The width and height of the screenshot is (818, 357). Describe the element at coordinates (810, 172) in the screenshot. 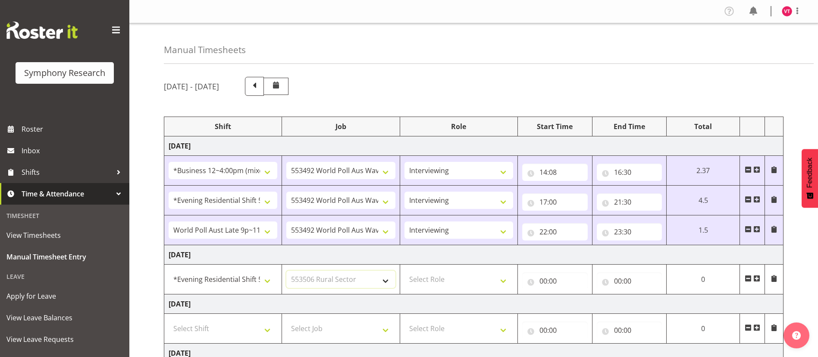

I see `span: Feedback` at that location.